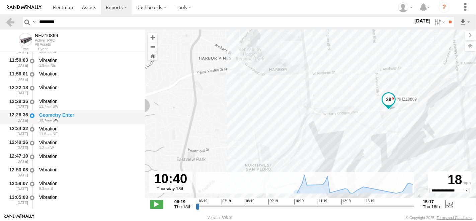 The width and height of the screenshot is (476, 221). Describe the element at coordinates (203, 202) in the screenshot. I see `span: 06:19` at that location.